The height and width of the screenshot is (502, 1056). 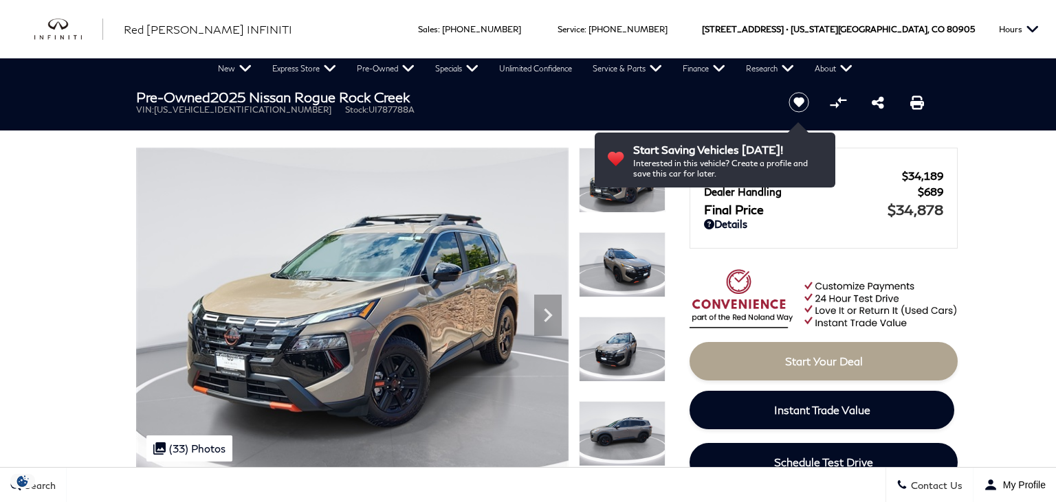 What do you see at coordinates (770, 69) in the screenshot?
I see `a: Research` at bounding box center [770, 69].